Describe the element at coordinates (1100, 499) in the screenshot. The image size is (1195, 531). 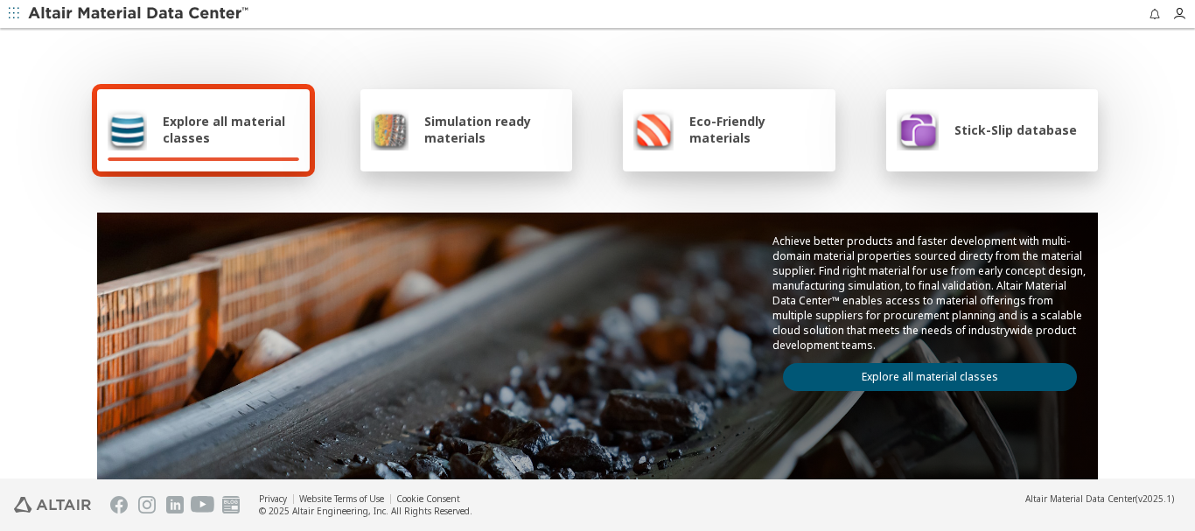
I see `div: (v2025.1)` at that location.